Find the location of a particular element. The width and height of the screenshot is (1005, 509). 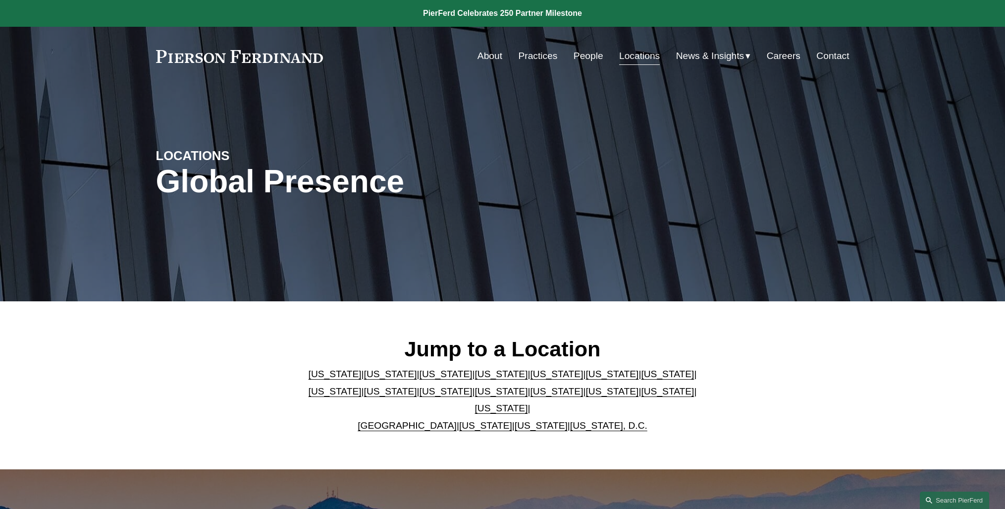

a: Search this site is located at coordinates (954, 500).